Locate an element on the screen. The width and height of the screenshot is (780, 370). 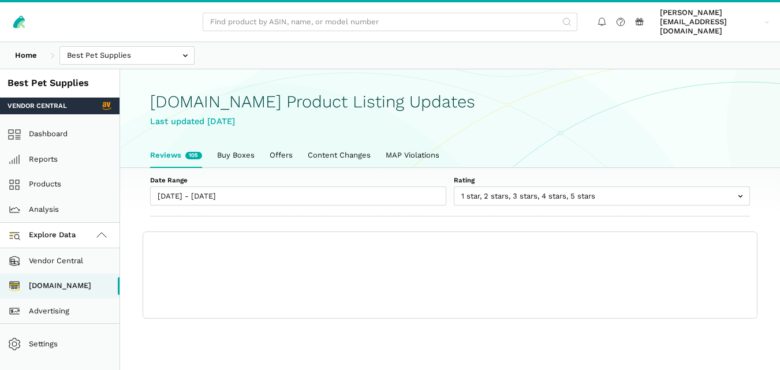
span: Explore Data is located at coordinates (44, 235).